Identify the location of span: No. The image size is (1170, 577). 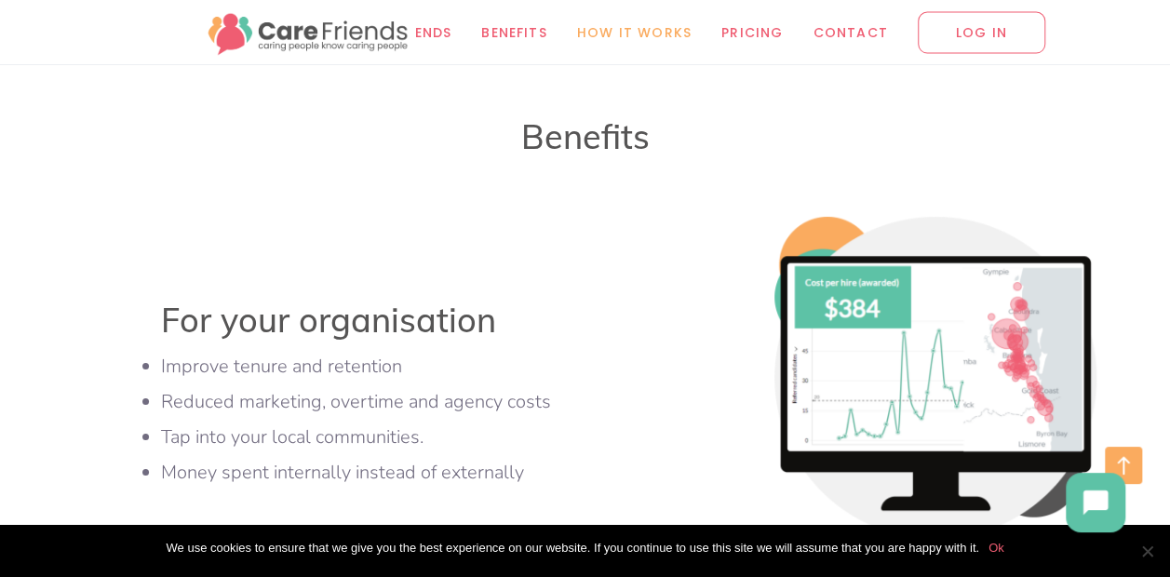
(1147, 551).